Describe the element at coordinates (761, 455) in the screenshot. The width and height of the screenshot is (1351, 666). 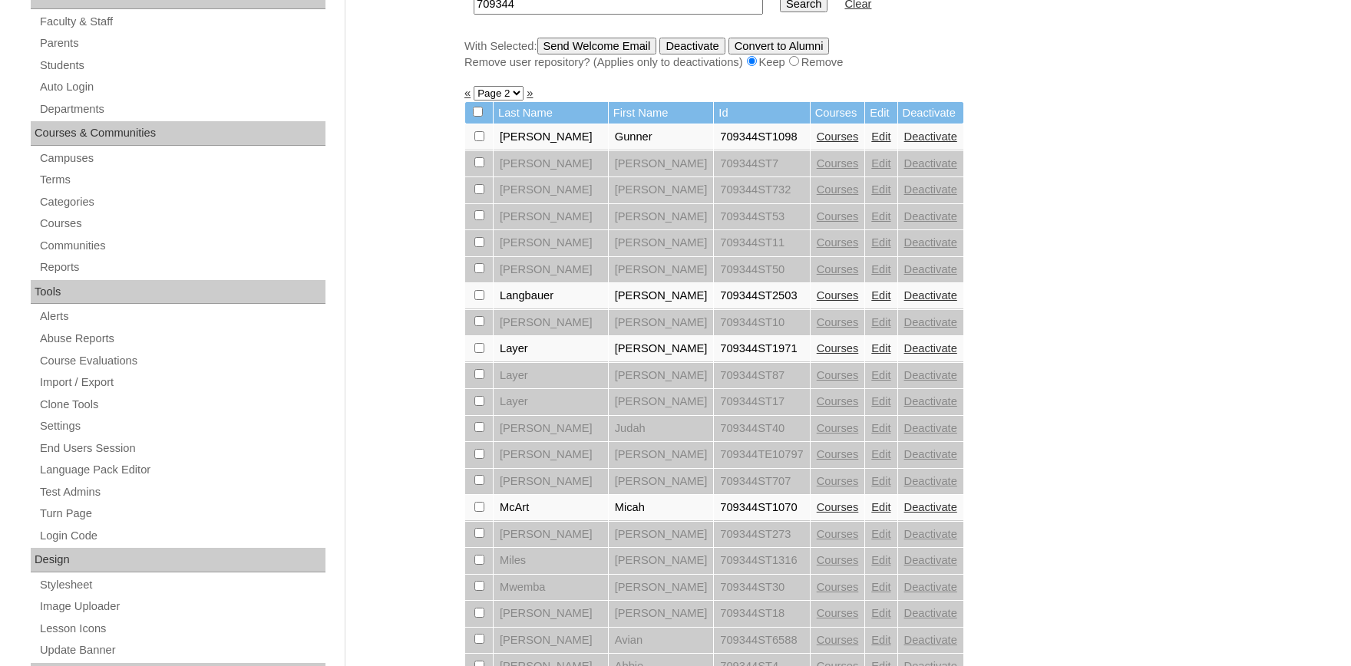
I see `td: 709344TE10797` at that location.